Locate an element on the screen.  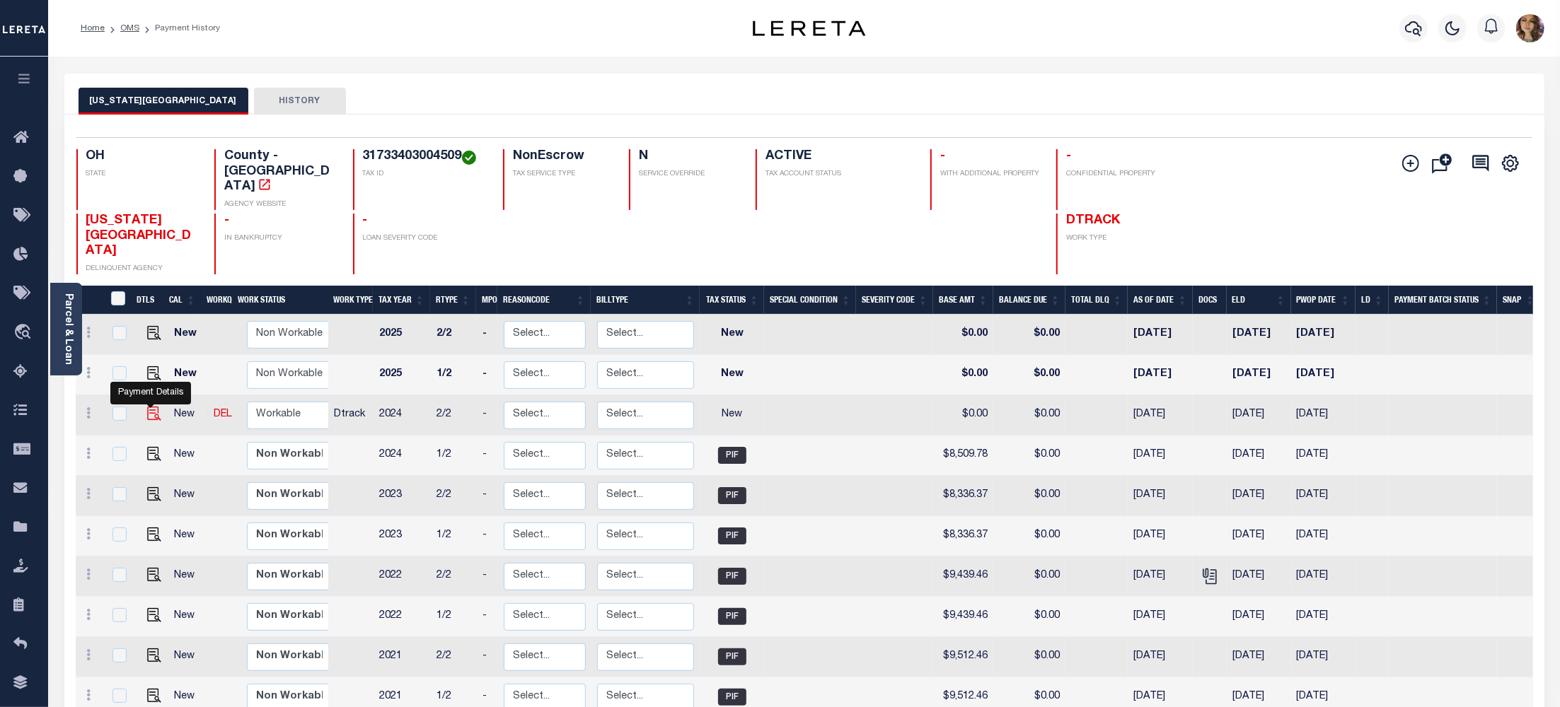
th: Base Amt: activate to sort column ascending is located at coordinates (963, 300).